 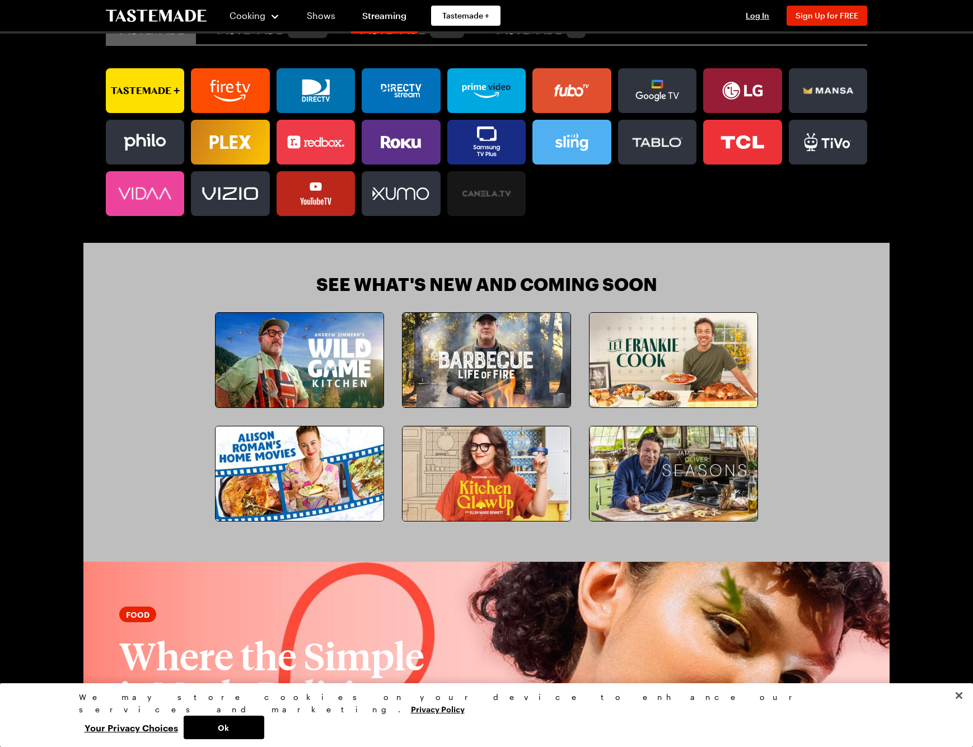 I want to click on a: Jamie Oliver: Seasons, so click(x=673, y=474).